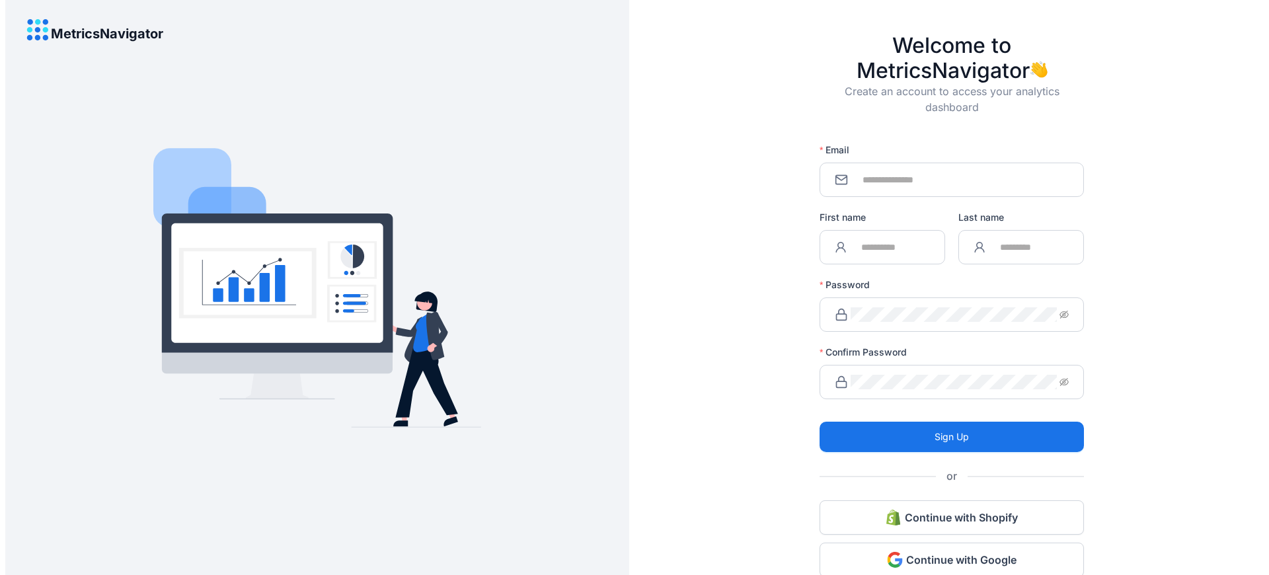 The image size is (1269, 575). Describe the element at coordinates (849, 285) in the screenshot. I see `label: Password` at that location.